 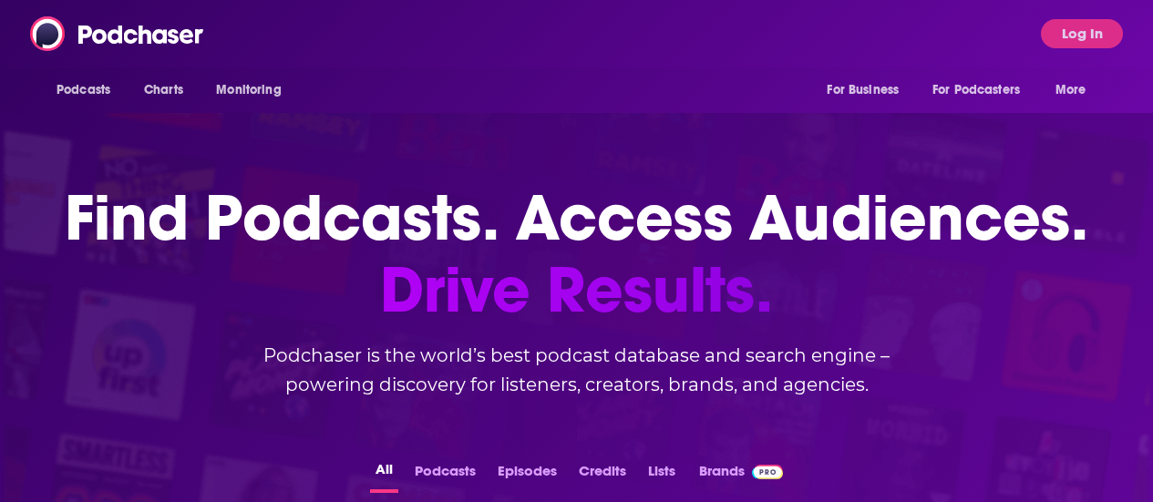 What do you see at coordinates (527, 475) in the screenshot?
I see `button: Episodes` at bounding box center [527, 475].